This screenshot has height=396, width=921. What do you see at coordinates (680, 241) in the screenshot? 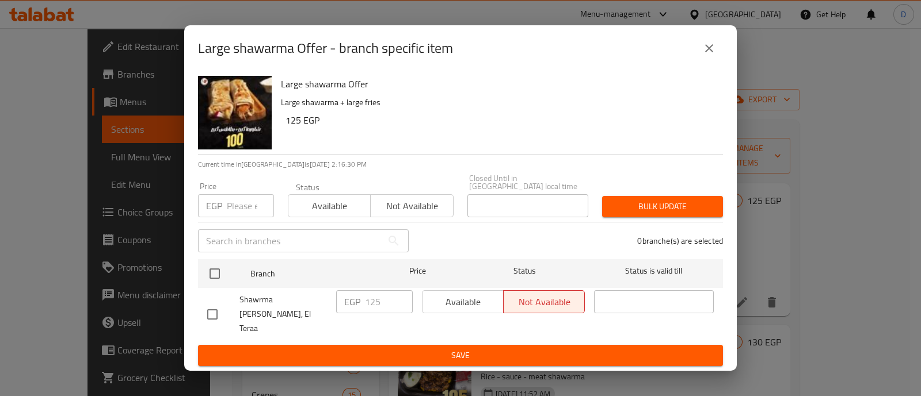
I see `p: 0 branche(s) are selected` at bounding box center [680, 241].